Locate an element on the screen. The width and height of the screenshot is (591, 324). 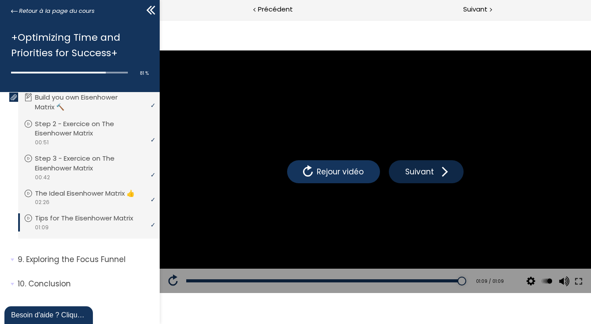
h1: +Optimizing Time and Priorities for Success+ is located at coordinates (77, 45).